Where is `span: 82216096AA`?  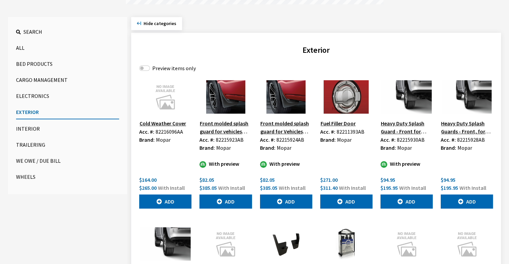 span: 82216096AA is located at coordinates (169, 132).